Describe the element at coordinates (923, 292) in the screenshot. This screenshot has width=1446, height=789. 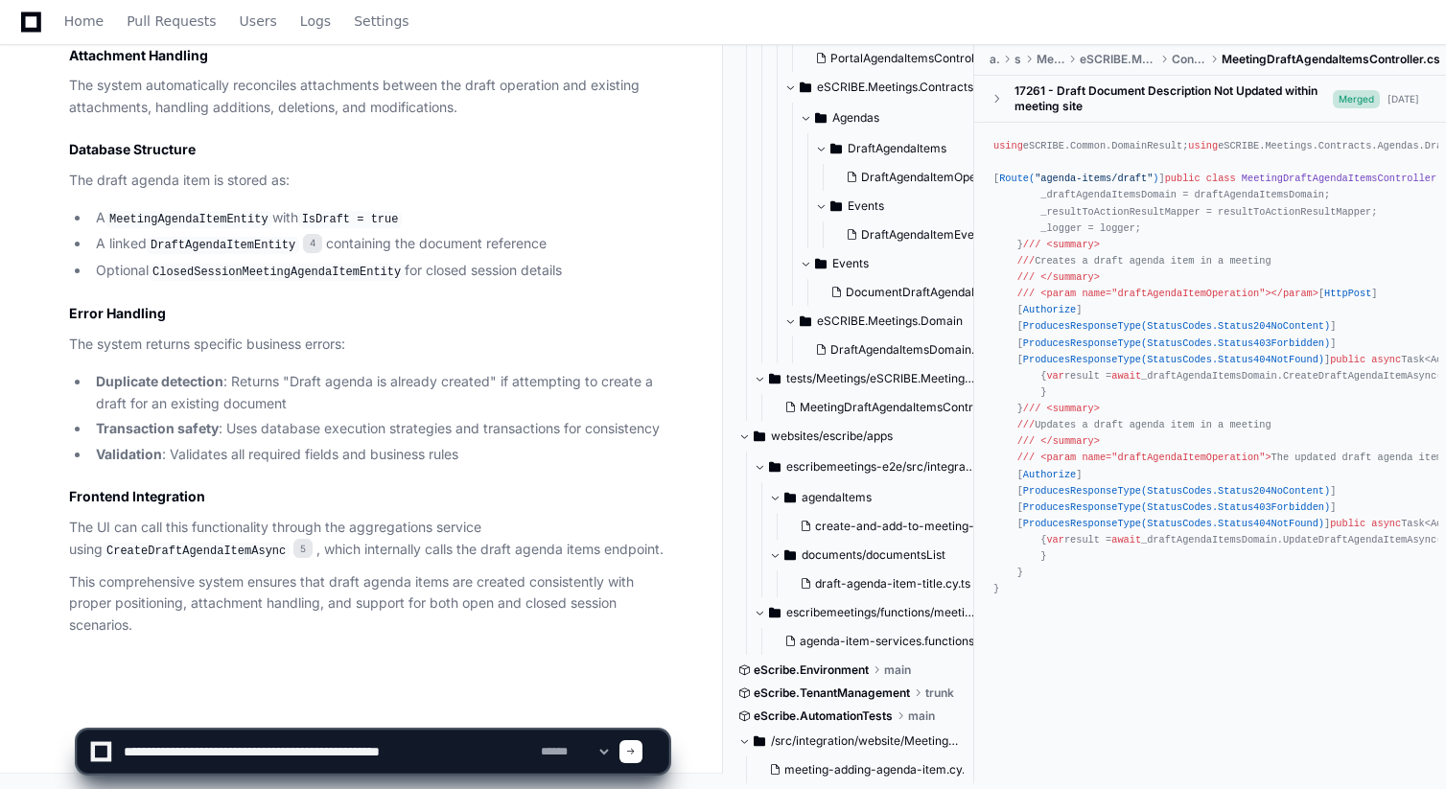
I see `button: DocumentDraftAgendaItemEvent.cs` at that location.